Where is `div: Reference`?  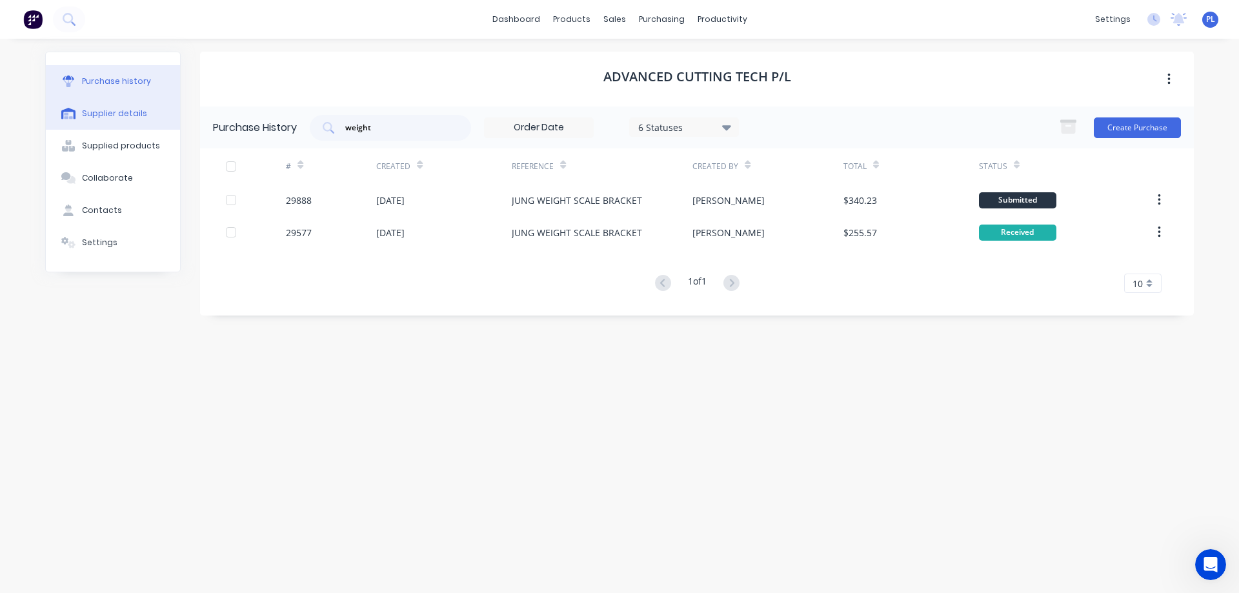 div: Reference is located at coordinates (532, 166).